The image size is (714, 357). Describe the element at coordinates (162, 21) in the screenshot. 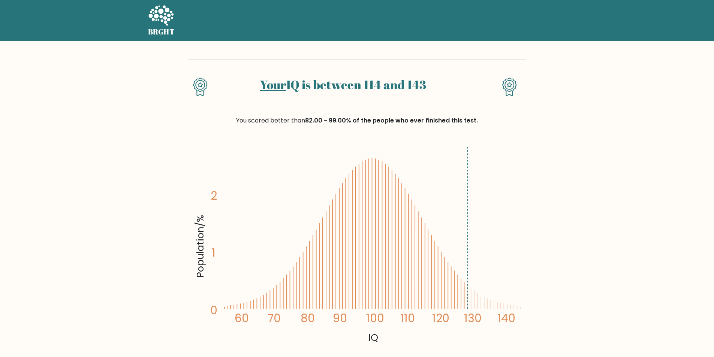

I see `a: BRGHT` at that location.